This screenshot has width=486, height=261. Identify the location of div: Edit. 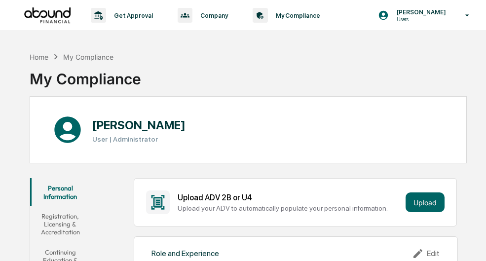
(426, 254).